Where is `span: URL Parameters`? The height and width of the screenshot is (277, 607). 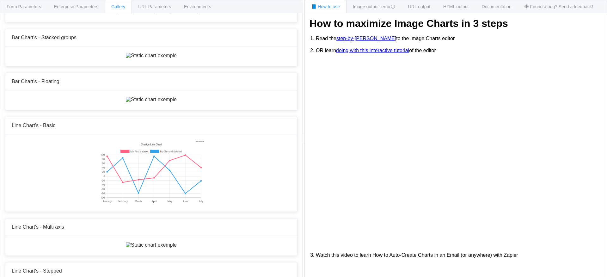
span: URL Parameters is located at coordinates (155, 7).